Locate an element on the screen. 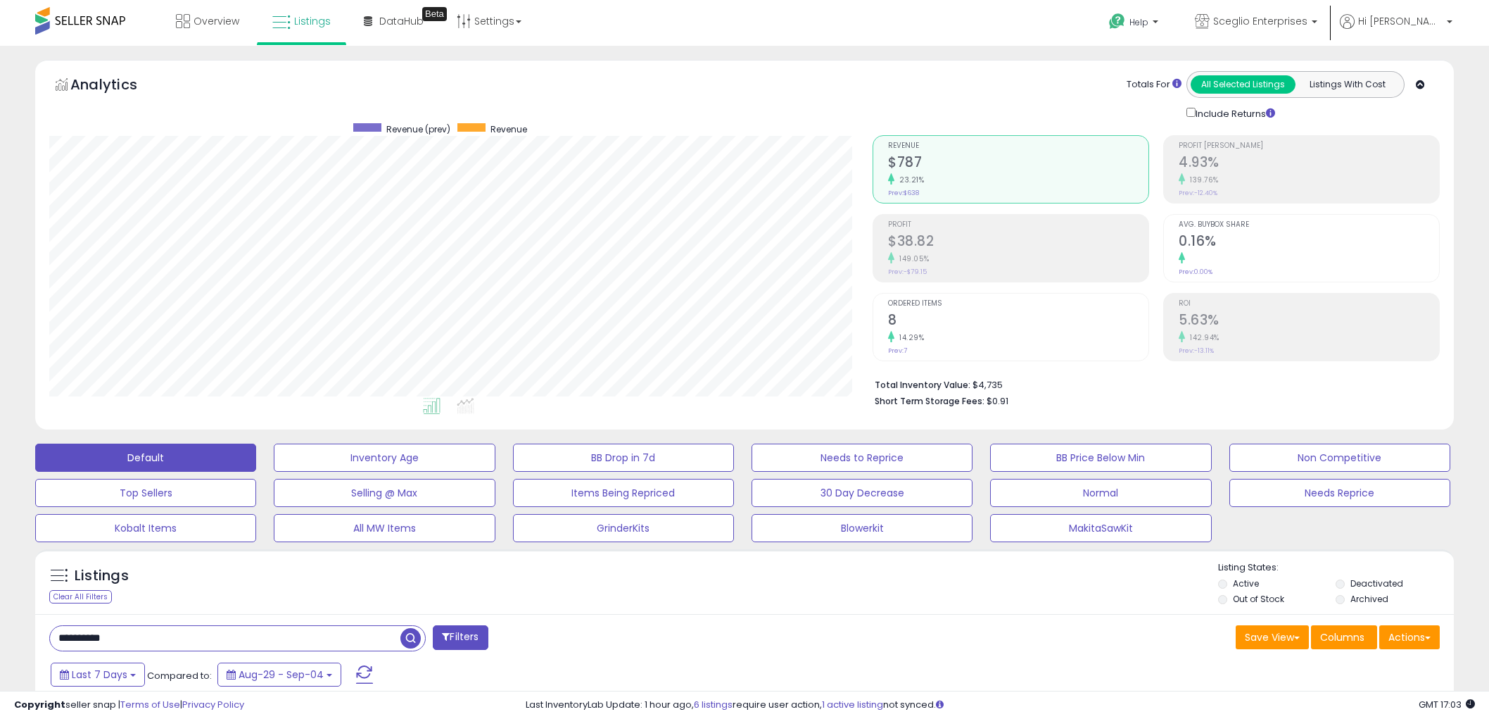 The image size is (1489, 719). b: Short Term Storage Fees: is located at coordinates (930, 400).